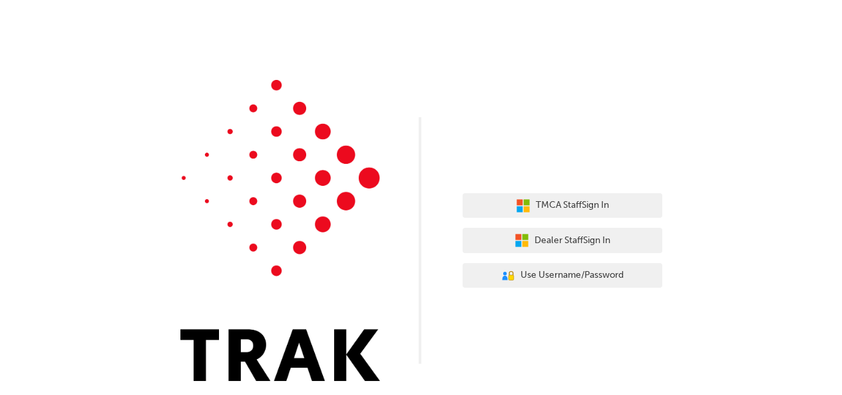 The width and height of the screenshot is (842, 395). I want to click on span: TMCA Staff Sign In, so click(573, 205).